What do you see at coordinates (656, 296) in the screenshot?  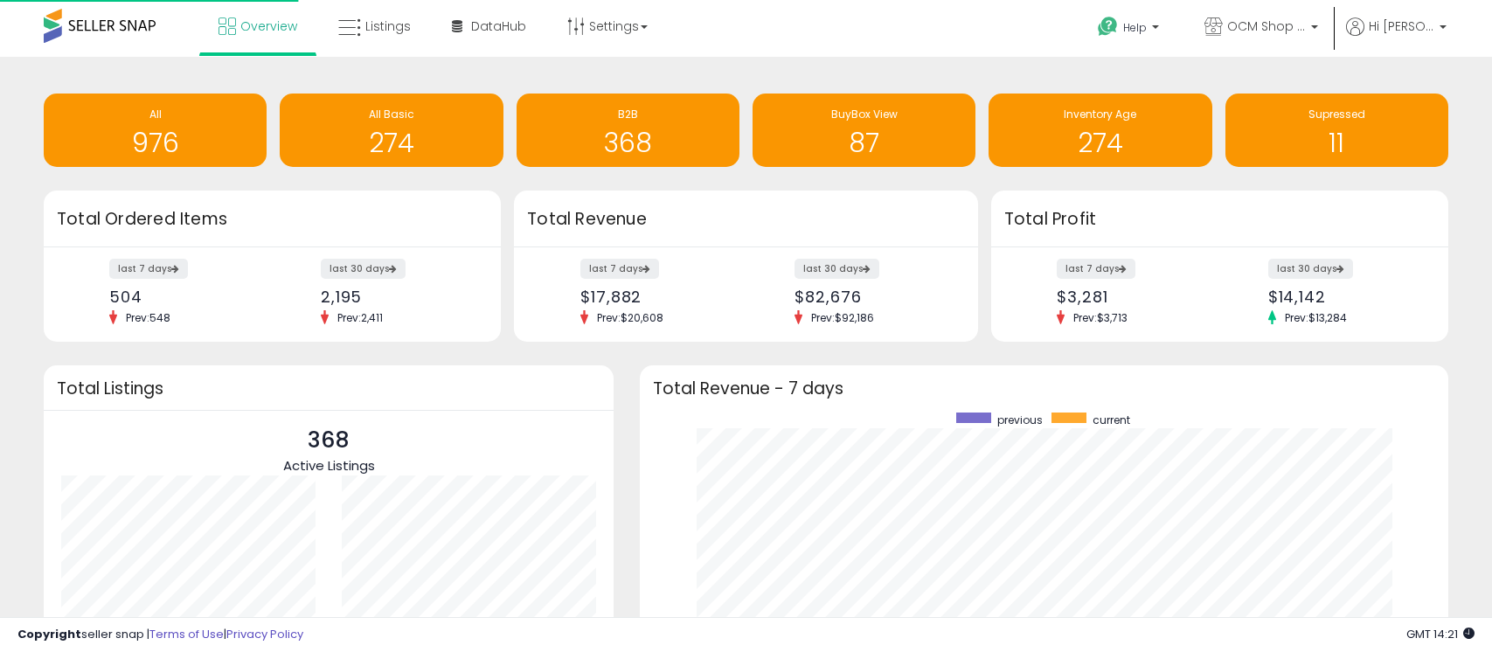 I see `div: $17,882` at bounding box center [656, 296].